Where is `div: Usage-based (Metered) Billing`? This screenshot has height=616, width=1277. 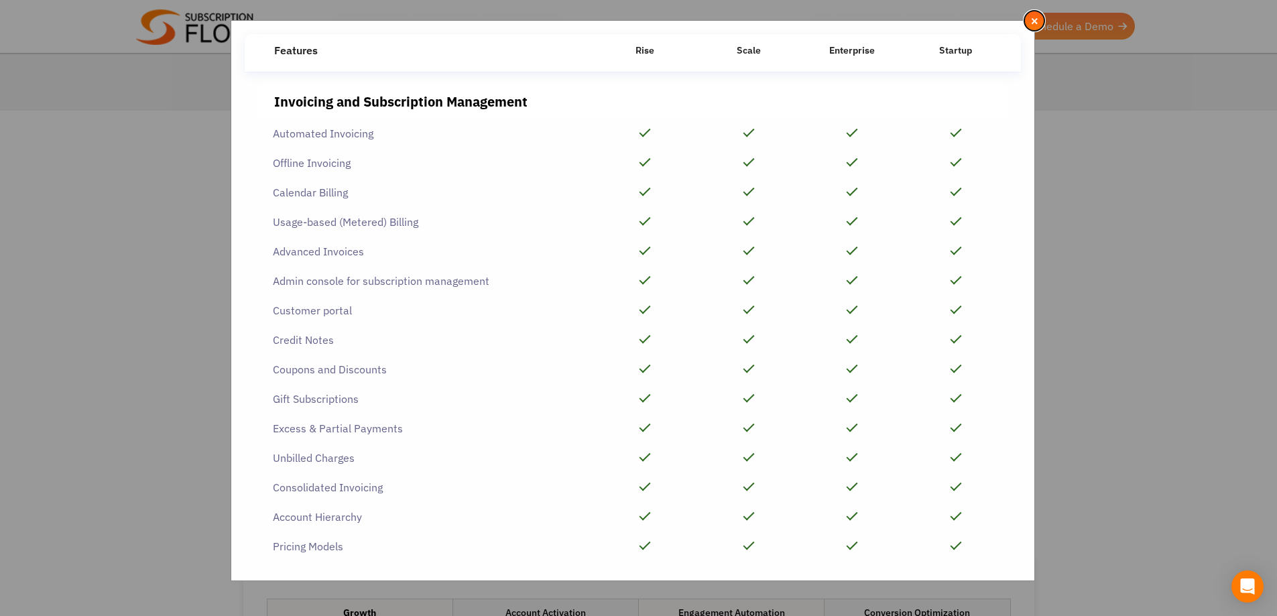 div: Usage-based (Metered) Billing is located at coordinates (426, 222).